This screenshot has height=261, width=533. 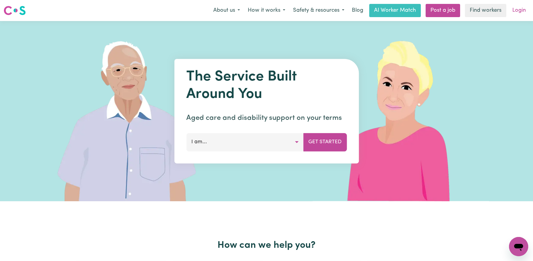 I want to click on button: Get Started, so click(x=325, y=142).